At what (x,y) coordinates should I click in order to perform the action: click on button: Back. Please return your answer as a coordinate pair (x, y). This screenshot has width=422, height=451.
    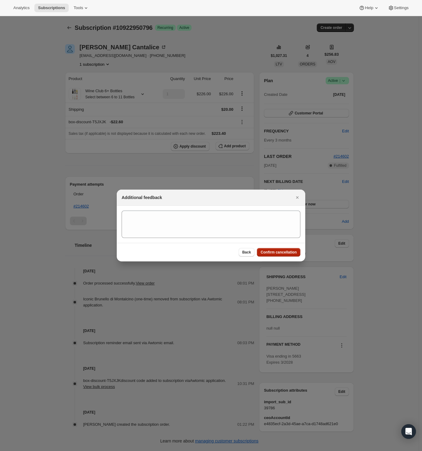
    Looking at the image, I should click on (247, 252).